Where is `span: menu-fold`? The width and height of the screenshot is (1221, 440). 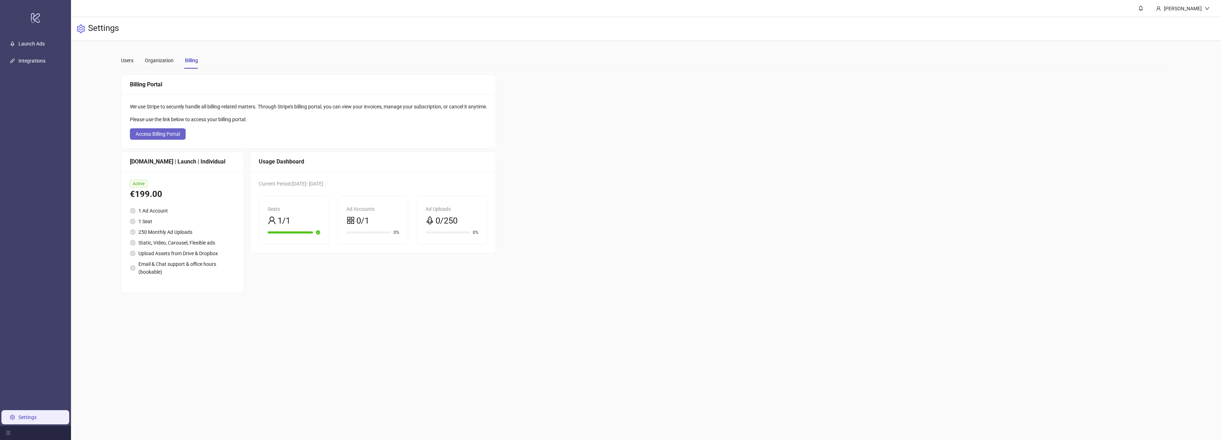
span: menu-fold is located at coordinates (8, 432).